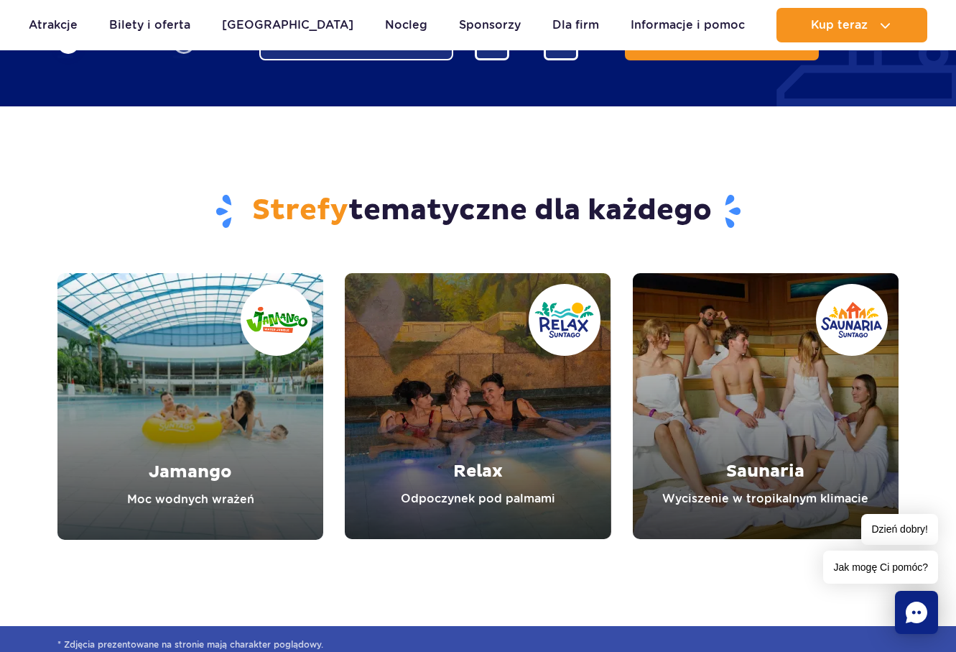 The height and width of the screenshot is (652, 956). Describe the element at coordinates (190, 406) in the screenshot. I see `a: Jamango` at that location.